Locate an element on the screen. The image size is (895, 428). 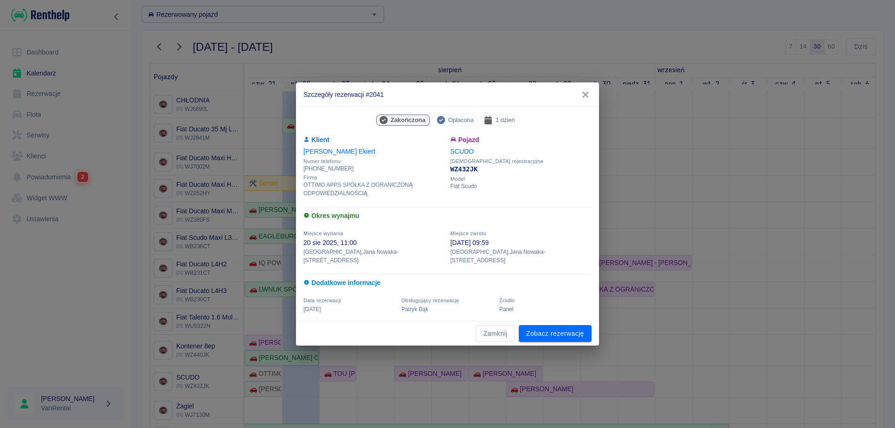
span: Firma is located at coordinates (374, 178).